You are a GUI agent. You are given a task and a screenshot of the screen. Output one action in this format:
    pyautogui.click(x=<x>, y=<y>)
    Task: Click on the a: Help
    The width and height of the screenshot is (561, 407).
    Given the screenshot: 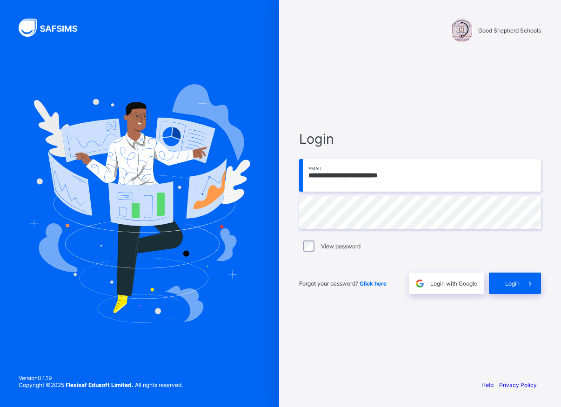 What is the action you would take?
    pyautogui.click(x=487, y=385)
    